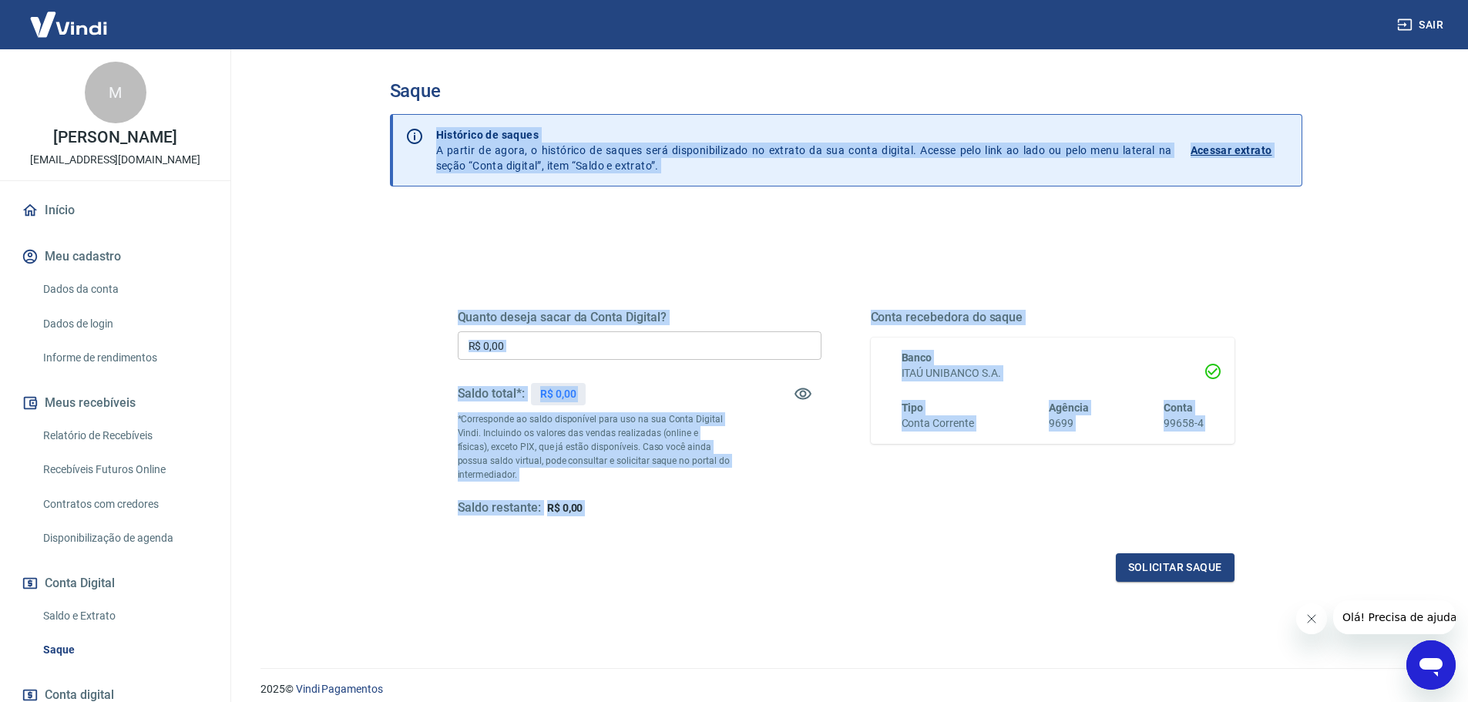  Describe the element at coordinates (565, 508) in the screenshot. I see `span: R$ 0,00` at that location.